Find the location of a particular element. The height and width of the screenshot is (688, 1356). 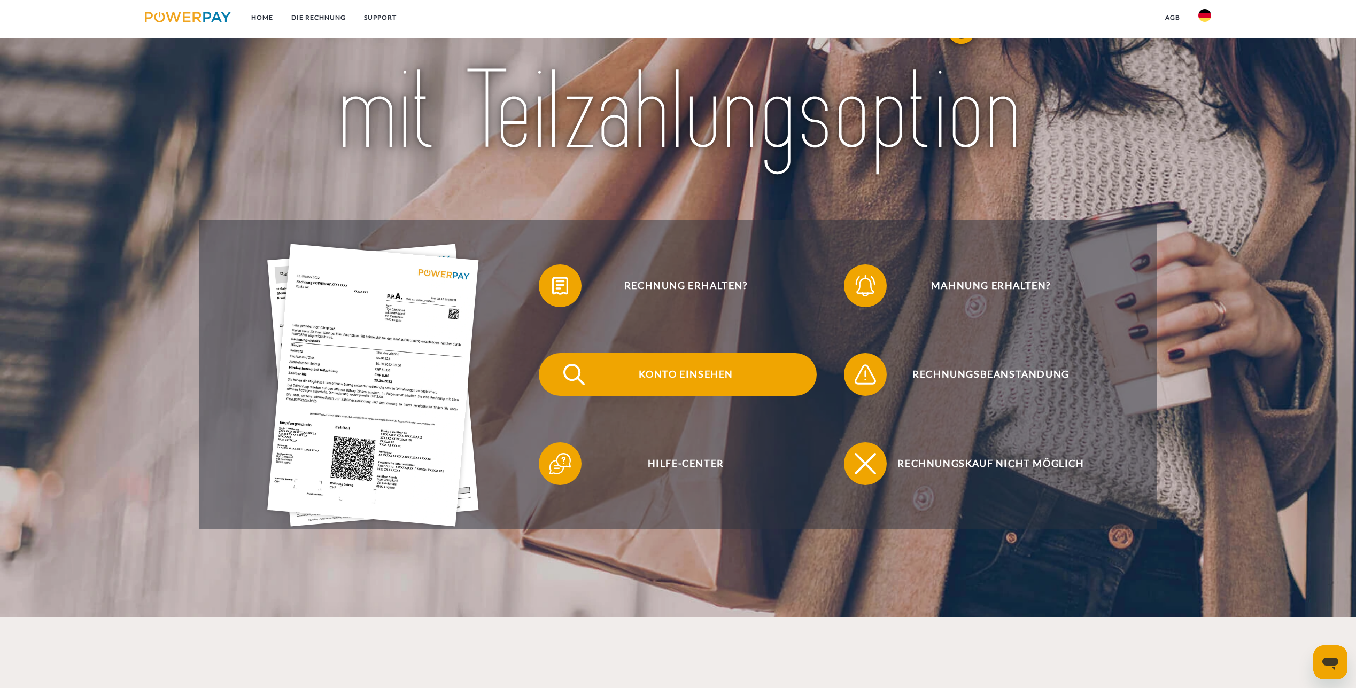

img: de is located at coordinates (1204, 15).